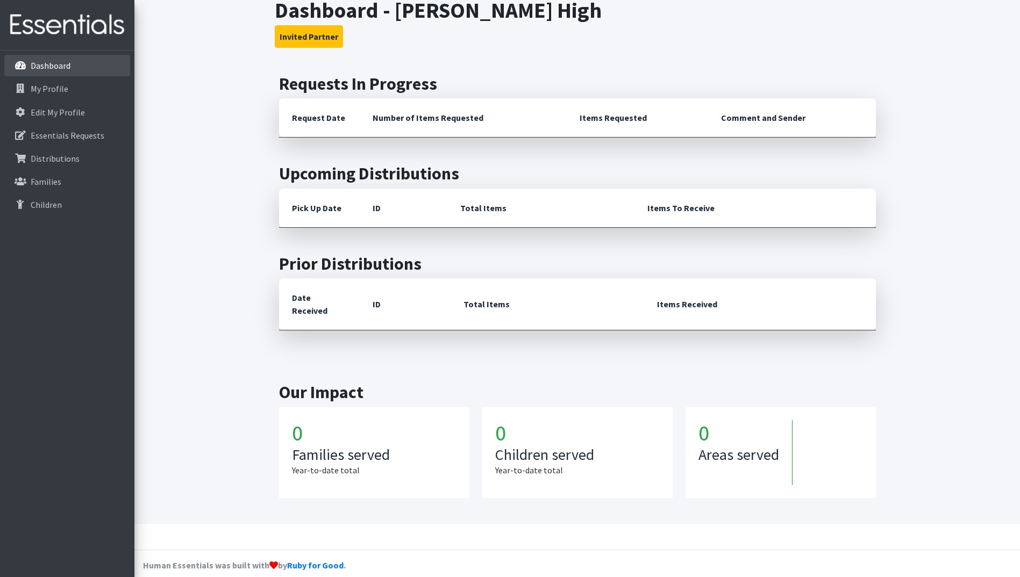 This screenshot has width=1020, height=577. What do you see at coordinates (577, 455) in the screenshot?
I see `h3: Children served` at bounding box center [577, 455].